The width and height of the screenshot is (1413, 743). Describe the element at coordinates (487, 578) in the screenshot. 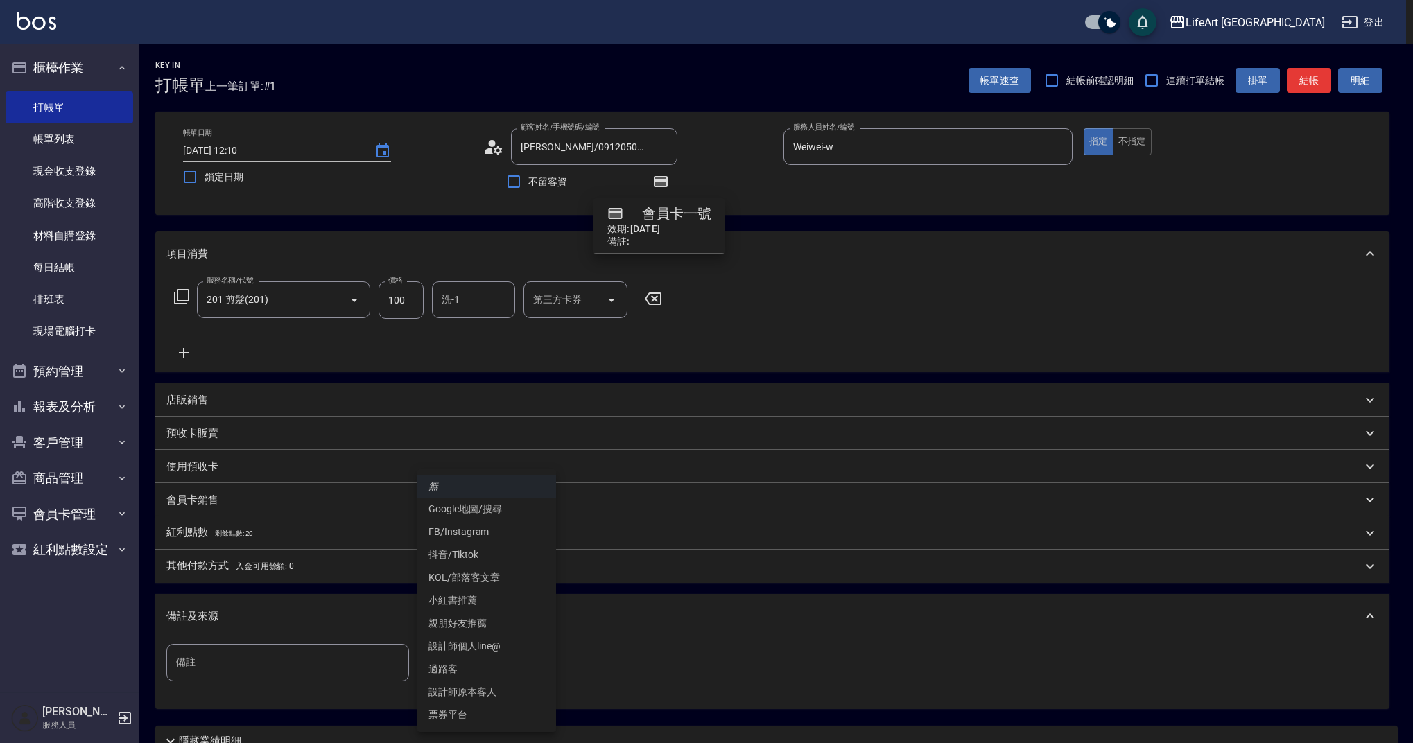

I see `li: KOL/部落客文章` at that location.